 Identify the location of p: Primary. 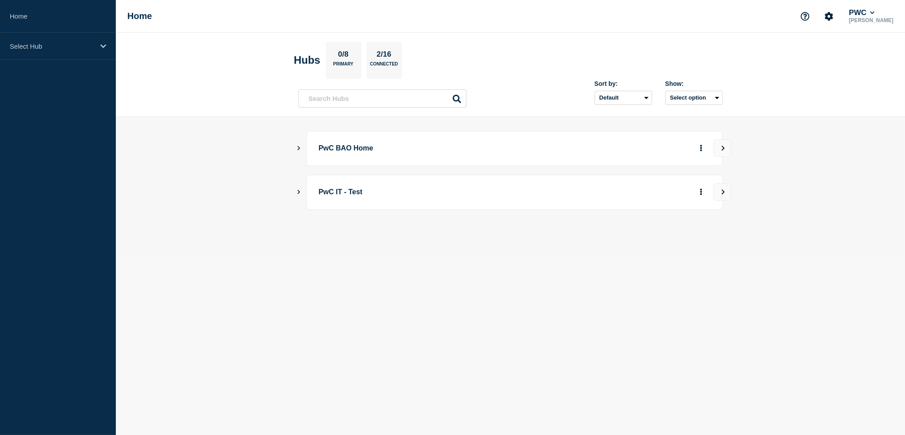
(344, 66).